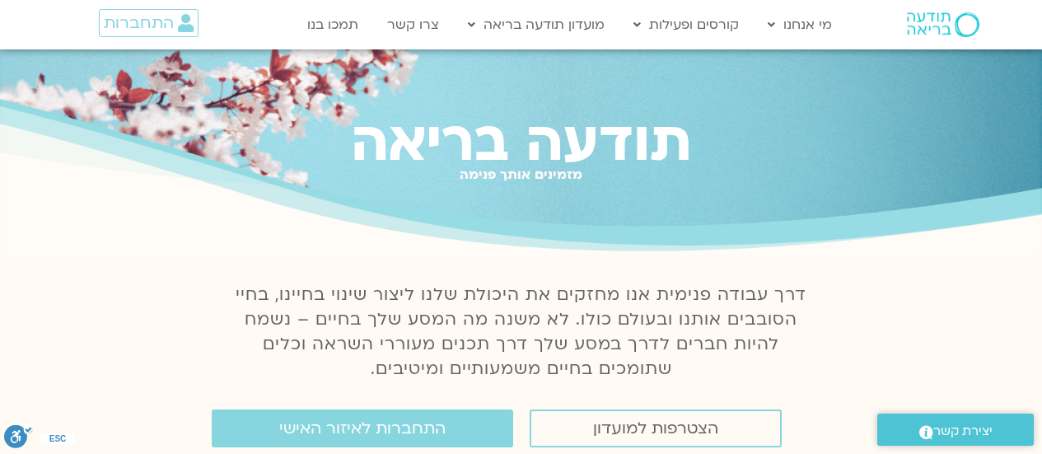  Describe the element at coordinates (362, 428) in the screenshot. I see `a: התחברות לאיזור האישי` at that location.